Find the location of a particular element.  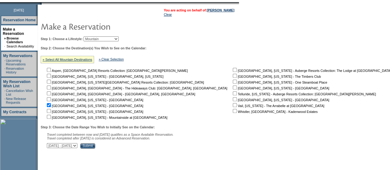

a: Cancellation Wish List is located at coordinates (19, 92).